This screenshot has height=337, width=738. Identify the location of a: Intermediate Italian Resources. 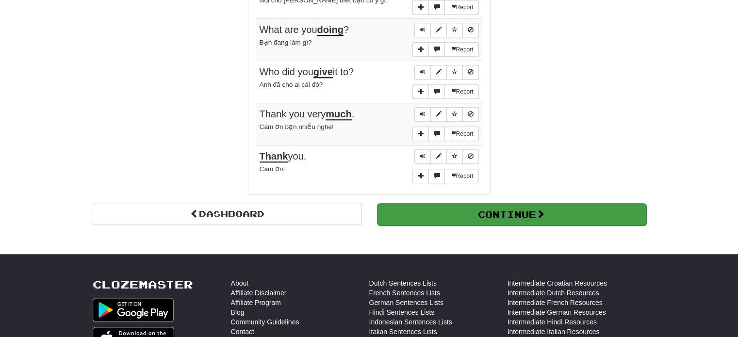
(554, 332).